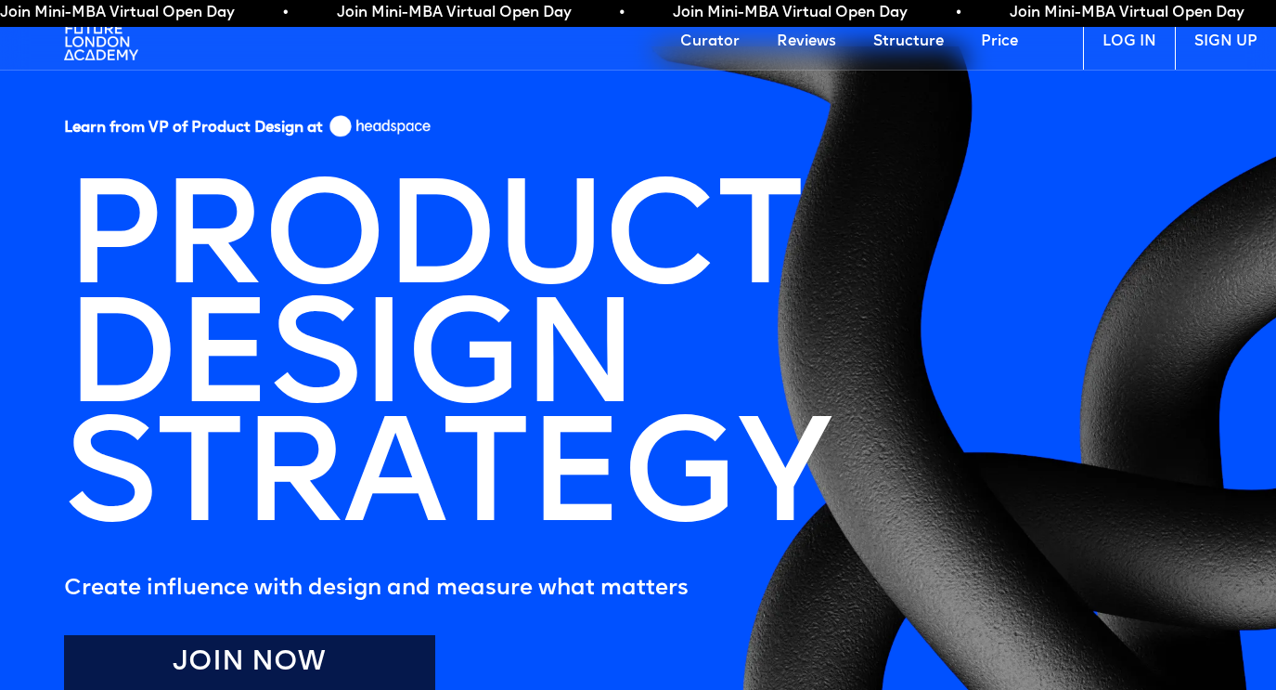  Describe the element at coordinates (909, 42) in the screenshot. I see `a: Structure` at that location.